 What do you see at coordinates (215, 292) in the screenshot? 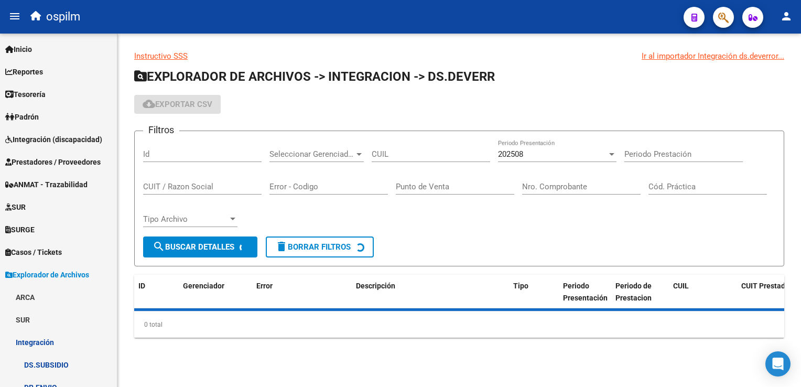
I see `datatable-header-cell: Gerenciador` at bounding box center [215, 292].